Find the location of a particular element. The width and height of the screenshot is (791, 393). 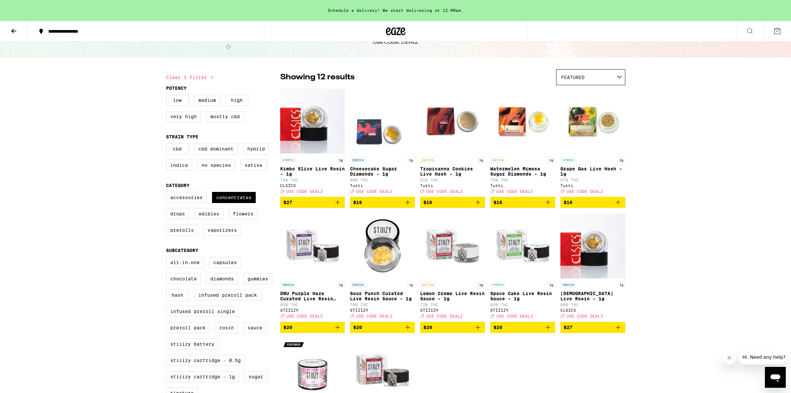

label: Infused Preroll Single is located at coordinates (203, 311).